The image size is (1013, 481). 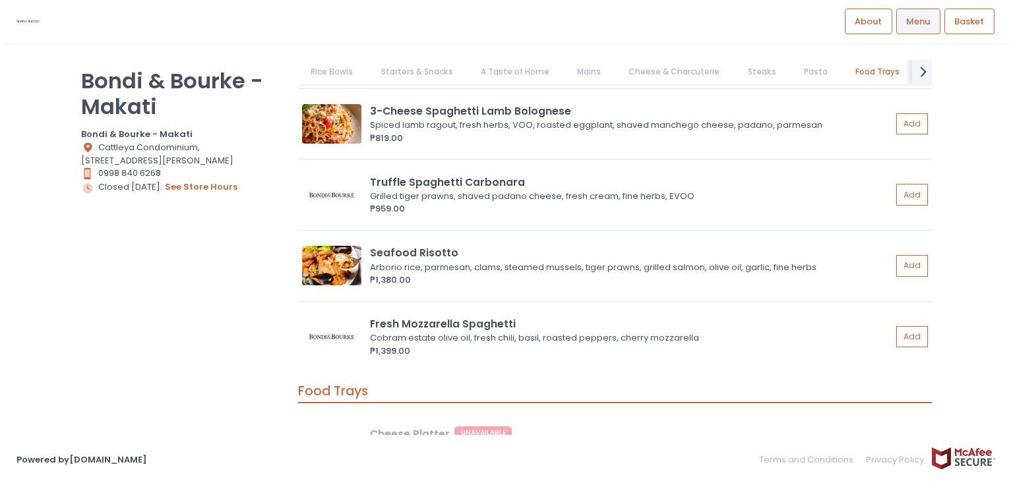 I want to click on img: 3-Cheese Spaghetti Lamb Bolognese, so click(x=332, y=124).